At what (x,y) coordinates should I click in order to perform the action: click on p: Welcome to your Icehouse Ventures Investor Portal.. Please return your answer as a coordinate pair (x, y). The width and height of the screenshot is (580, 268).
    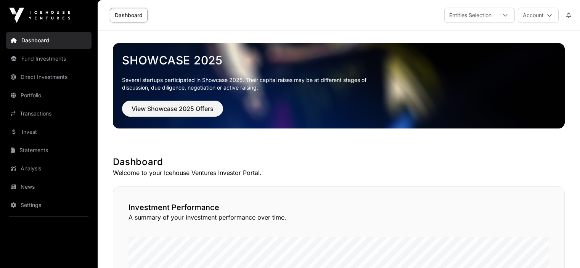
    Looking at the image, I should click on (339, 173).